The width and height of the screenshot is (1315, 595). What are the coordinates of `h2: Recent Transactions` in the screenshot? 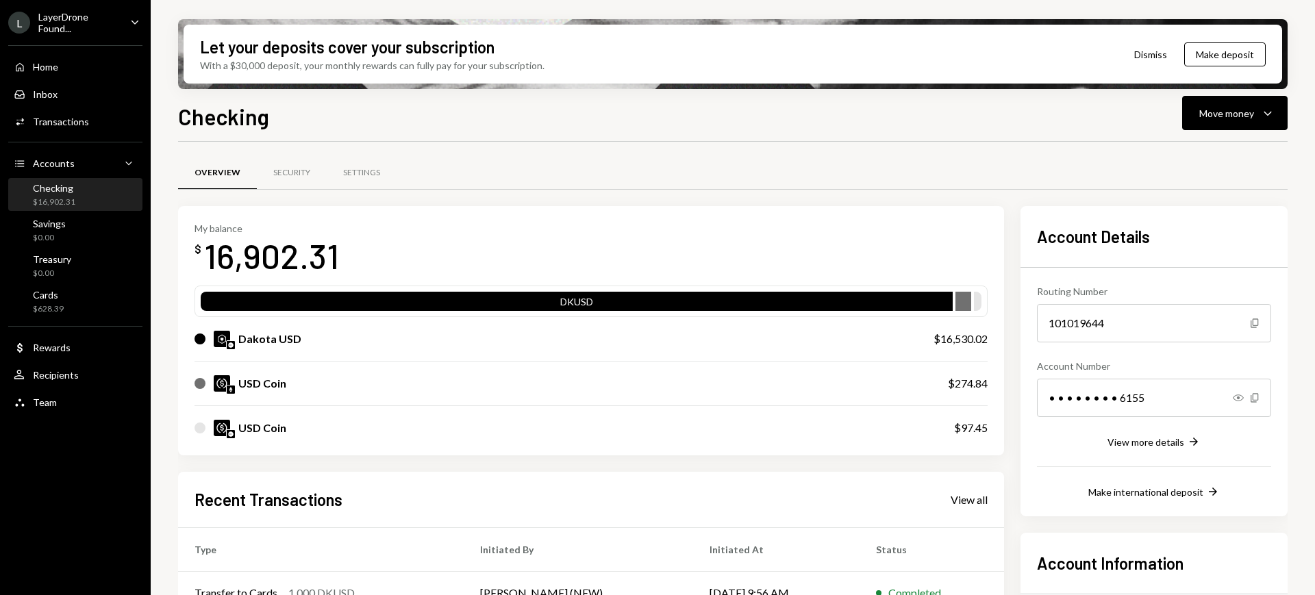 It's located at (269, 499).